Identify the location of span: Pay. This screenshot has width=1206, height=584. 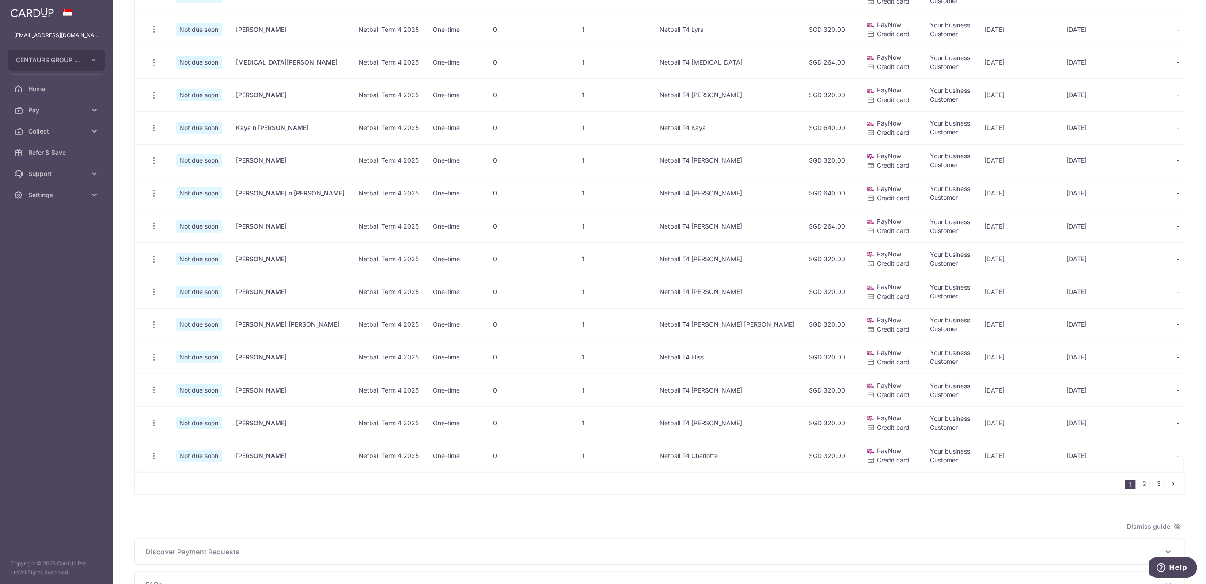
(57, 110).